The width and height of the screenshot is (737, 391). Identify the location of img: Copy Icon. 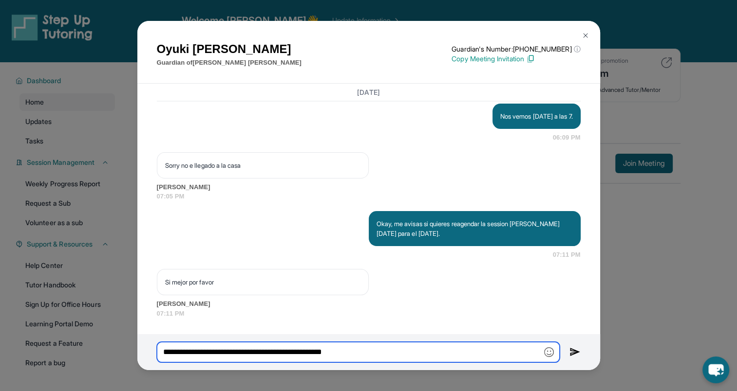
(530, 59).